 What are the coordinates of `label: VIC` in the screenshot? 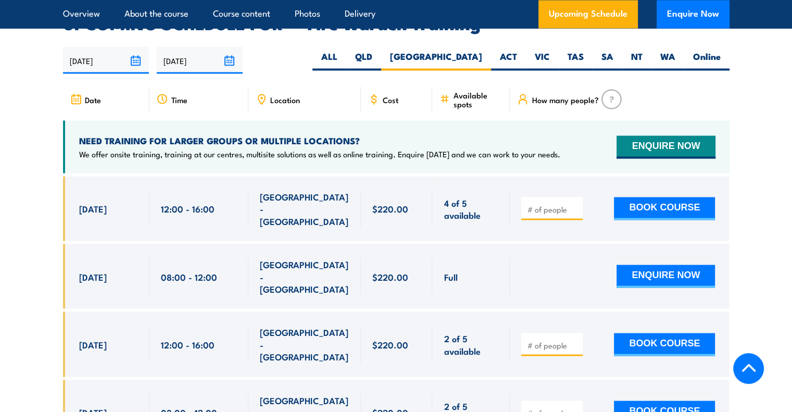 It's located at (542, 60).